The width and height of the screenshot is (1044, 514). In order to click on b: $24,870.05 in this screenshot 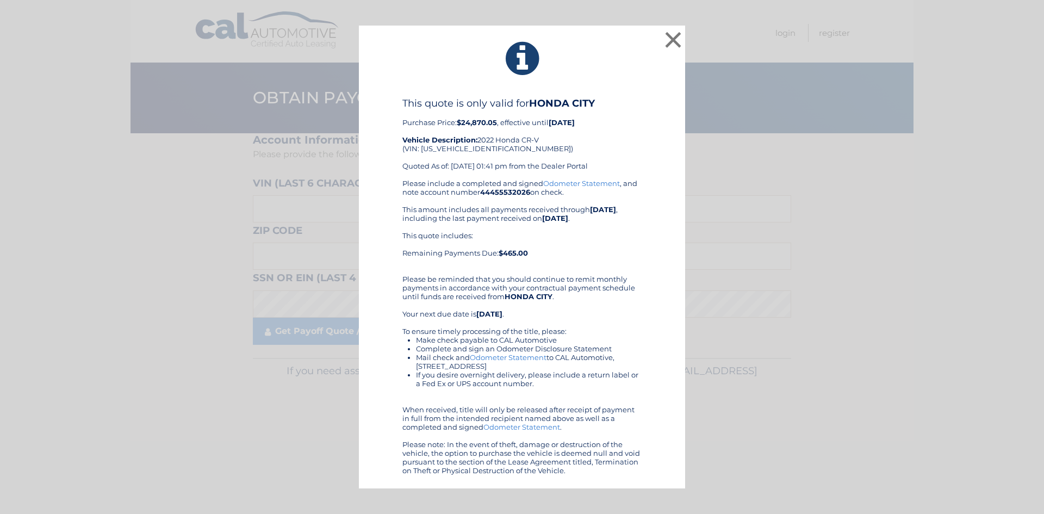, I will do `click(477, 122)`.